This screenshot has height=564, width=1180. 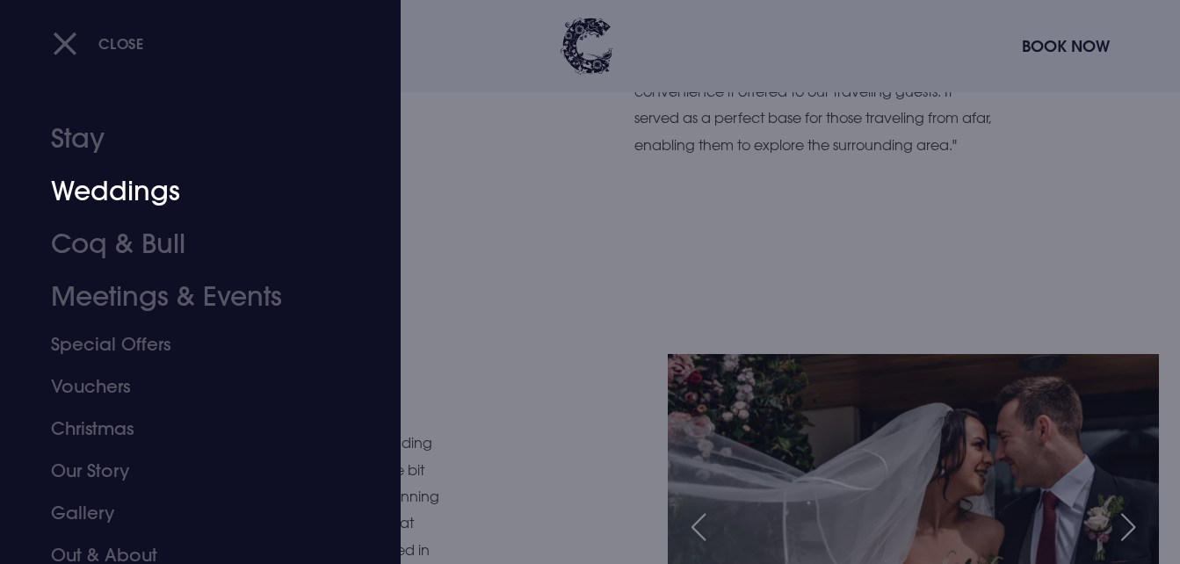 I want to click on a: Gallery, so click(x=188, y=513).